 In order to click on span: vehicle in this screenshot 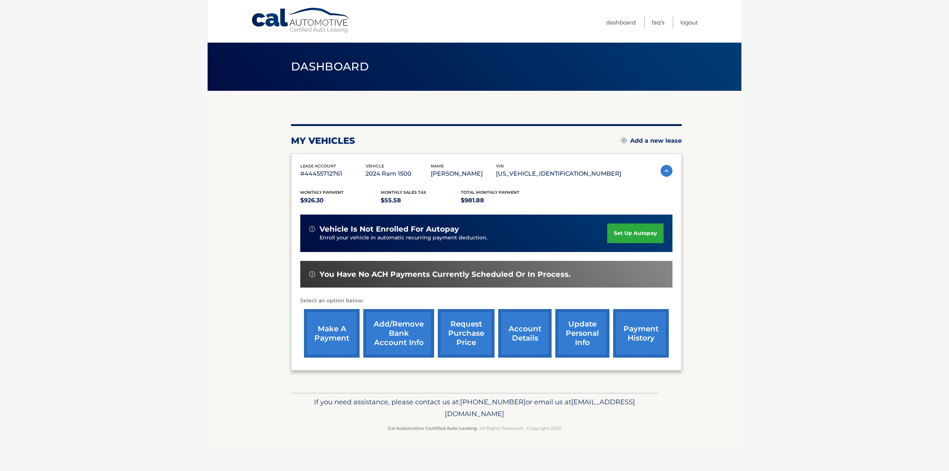, I will do `click(375, 166)`.